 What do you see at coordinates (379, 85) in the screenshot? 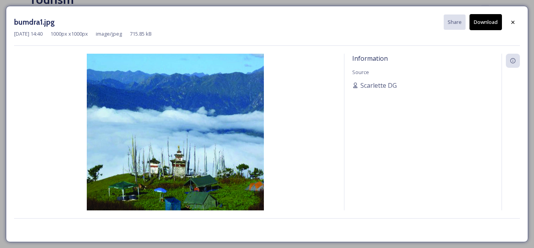
I see `span: Scarlette DG` at bounding box center [379, 85].